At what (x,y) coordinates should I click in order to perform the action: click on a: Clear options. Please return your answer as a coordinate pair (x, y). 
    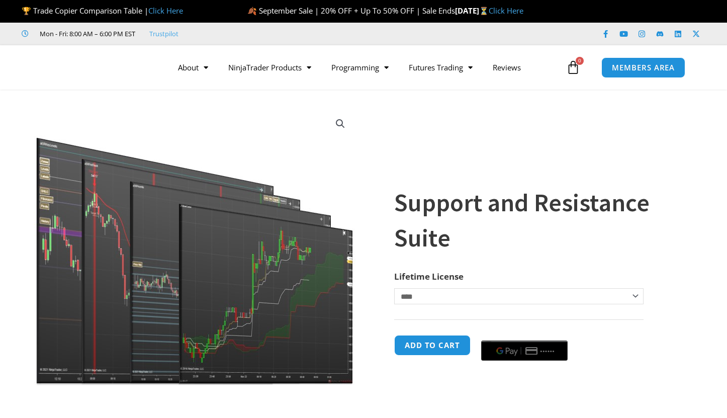
    Looking at the image, I should click on (402, 313).